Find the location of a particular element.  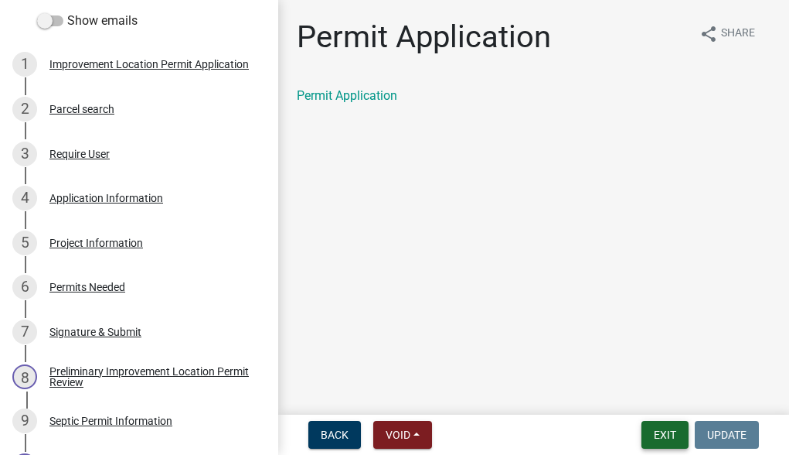

a: Permit Application is located at coordinates (347, 95).